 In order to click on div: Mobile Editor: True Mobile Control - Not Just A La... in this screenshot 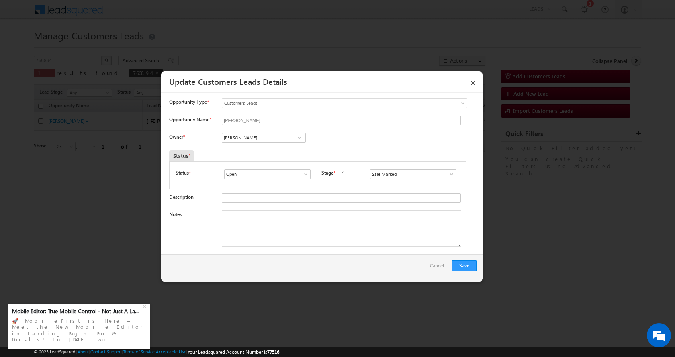, I will do `click(77, 311)`.